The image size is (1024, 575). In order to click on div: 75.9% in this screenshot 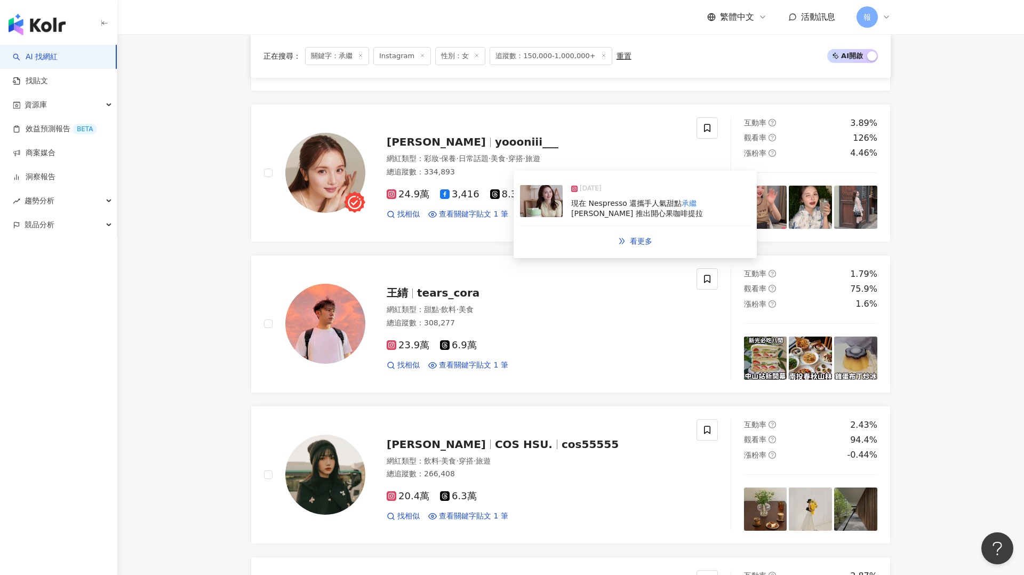, I will do `click(863, 289)`.